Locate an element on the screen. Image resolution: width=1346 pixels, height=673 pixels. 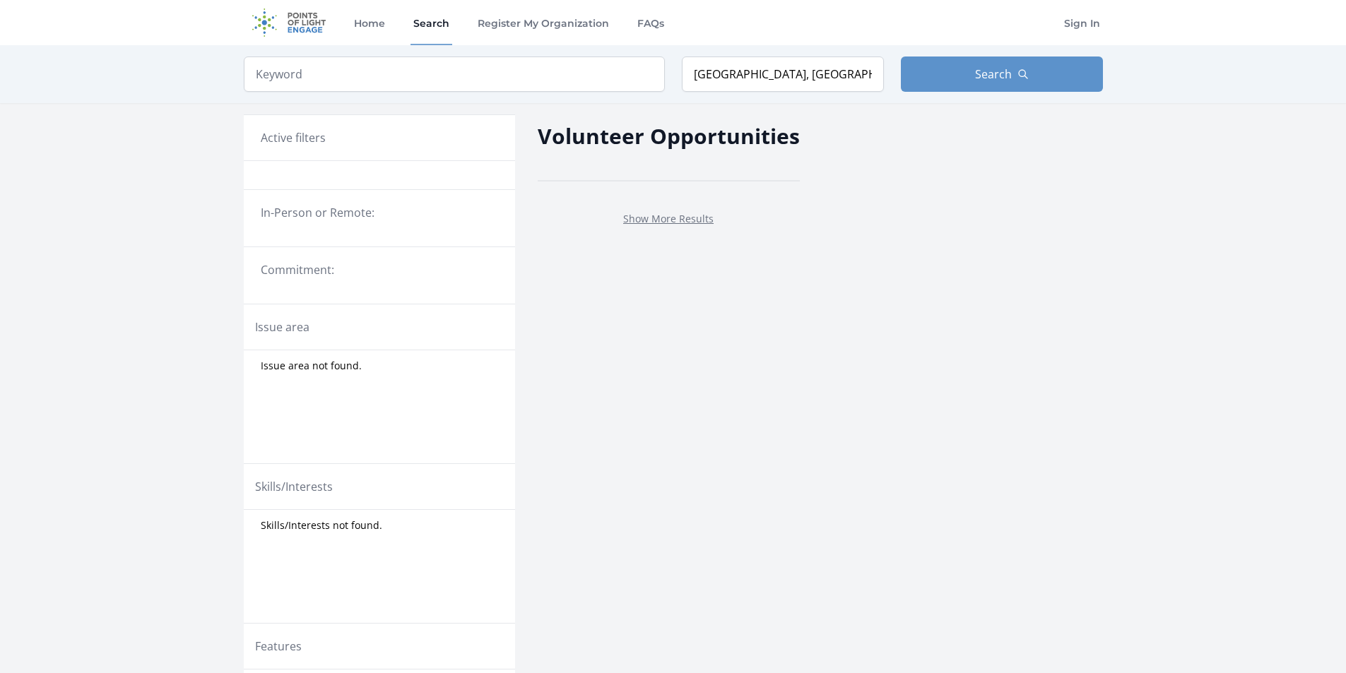
h2: Volunteer Opportunities is located at coordinates (668, 136).